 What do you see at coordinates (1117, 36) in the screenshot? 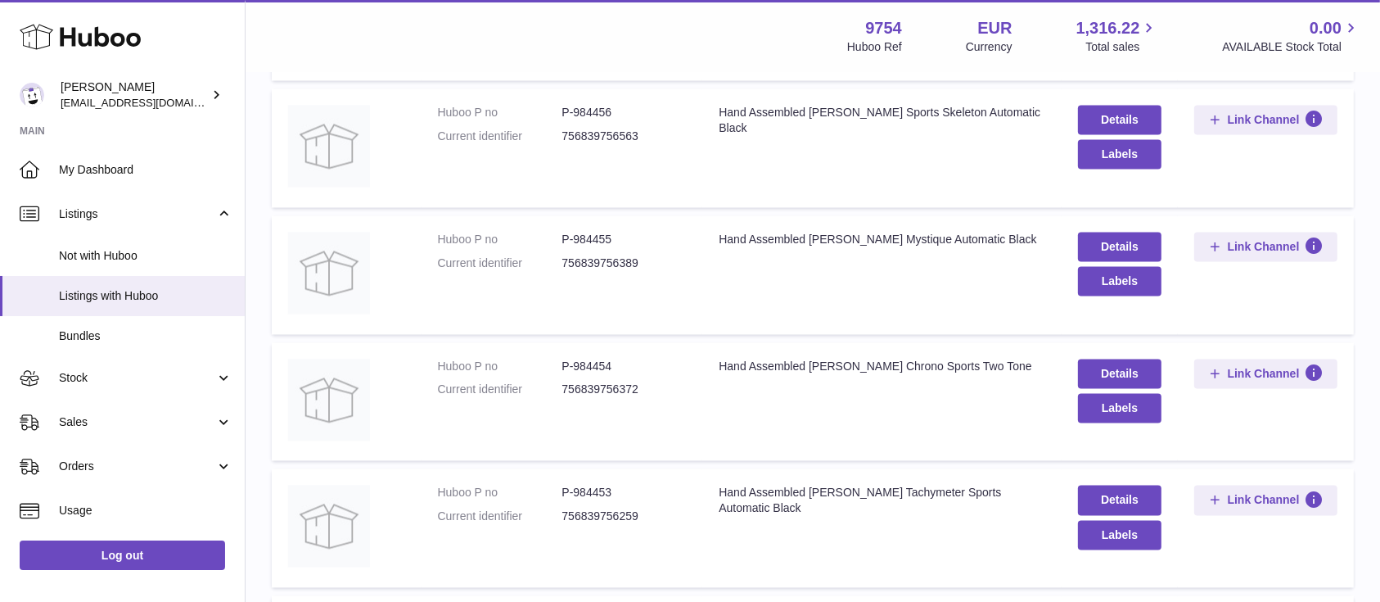
I see `a: 1,316.22 Total sales` at bounding box center [1117, 36].